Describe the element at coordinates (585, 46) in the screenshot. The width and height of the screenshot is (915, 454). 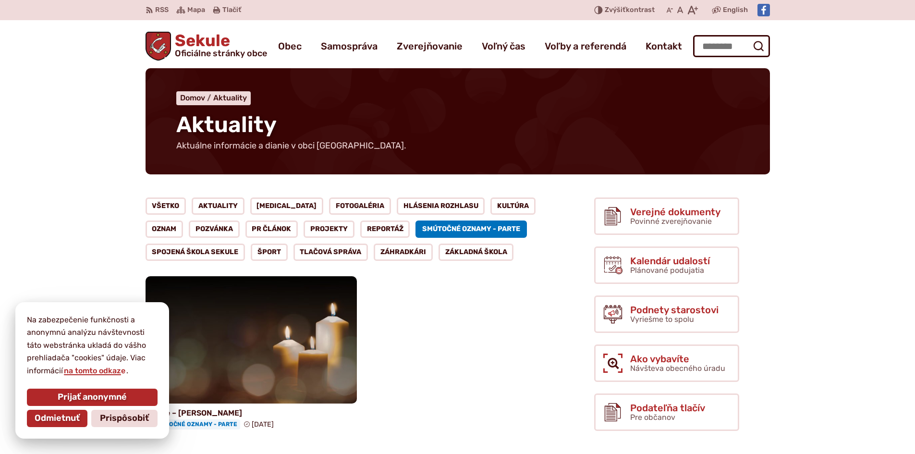
I see `a: Voľby a referendá` at that location.